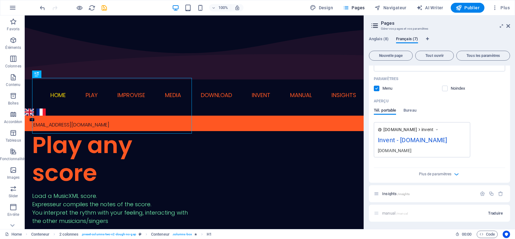  What do you see at coordinates (435, 56) in the screenshot?
I see `button: Tout ouvrir` at bounding box center [435, 56].